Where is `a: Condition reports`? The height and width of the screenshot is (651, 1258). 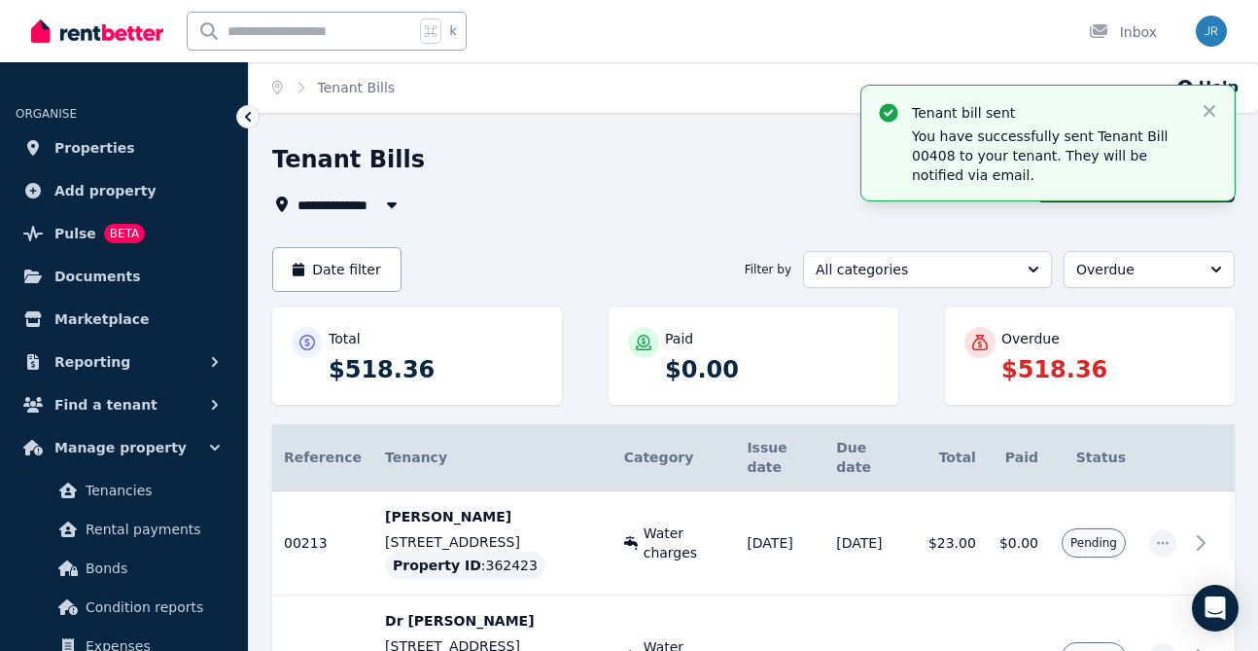 a: Condition reports is located at coordinates (124, 607).